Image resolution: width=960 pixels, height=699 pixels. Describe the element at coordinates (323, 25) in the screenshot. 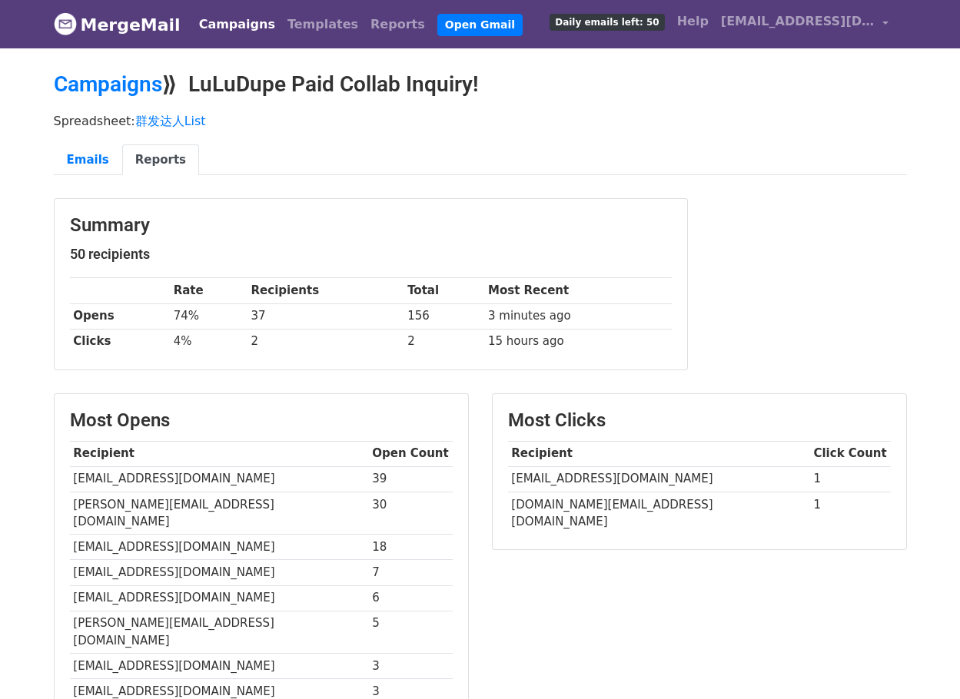

I see `a: Templates` at that location.